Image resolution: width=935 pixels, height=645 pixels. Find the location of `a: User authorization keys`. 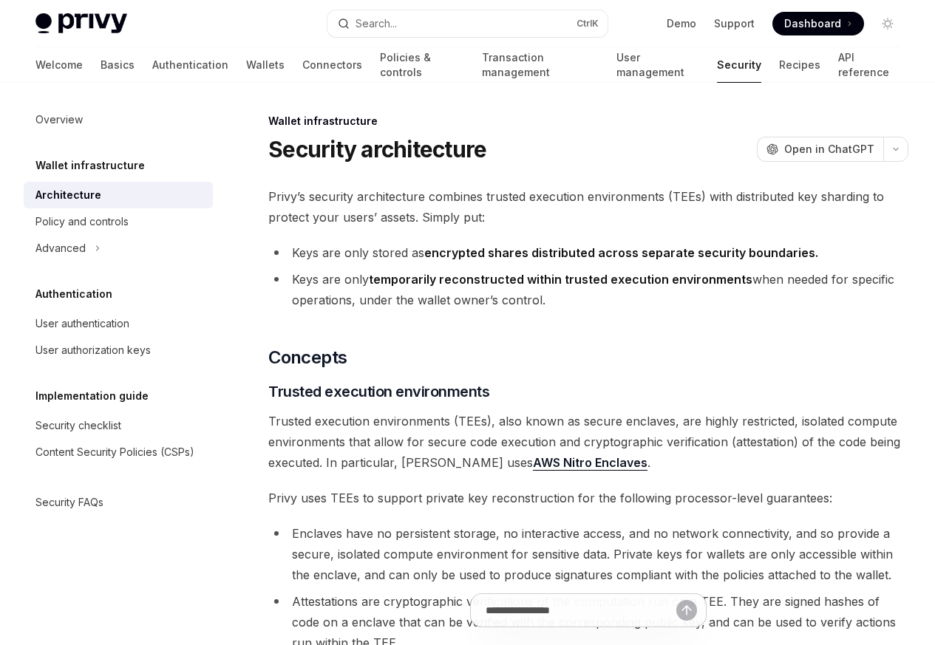

a: User authorization keys is located at coordinates (118, 350).